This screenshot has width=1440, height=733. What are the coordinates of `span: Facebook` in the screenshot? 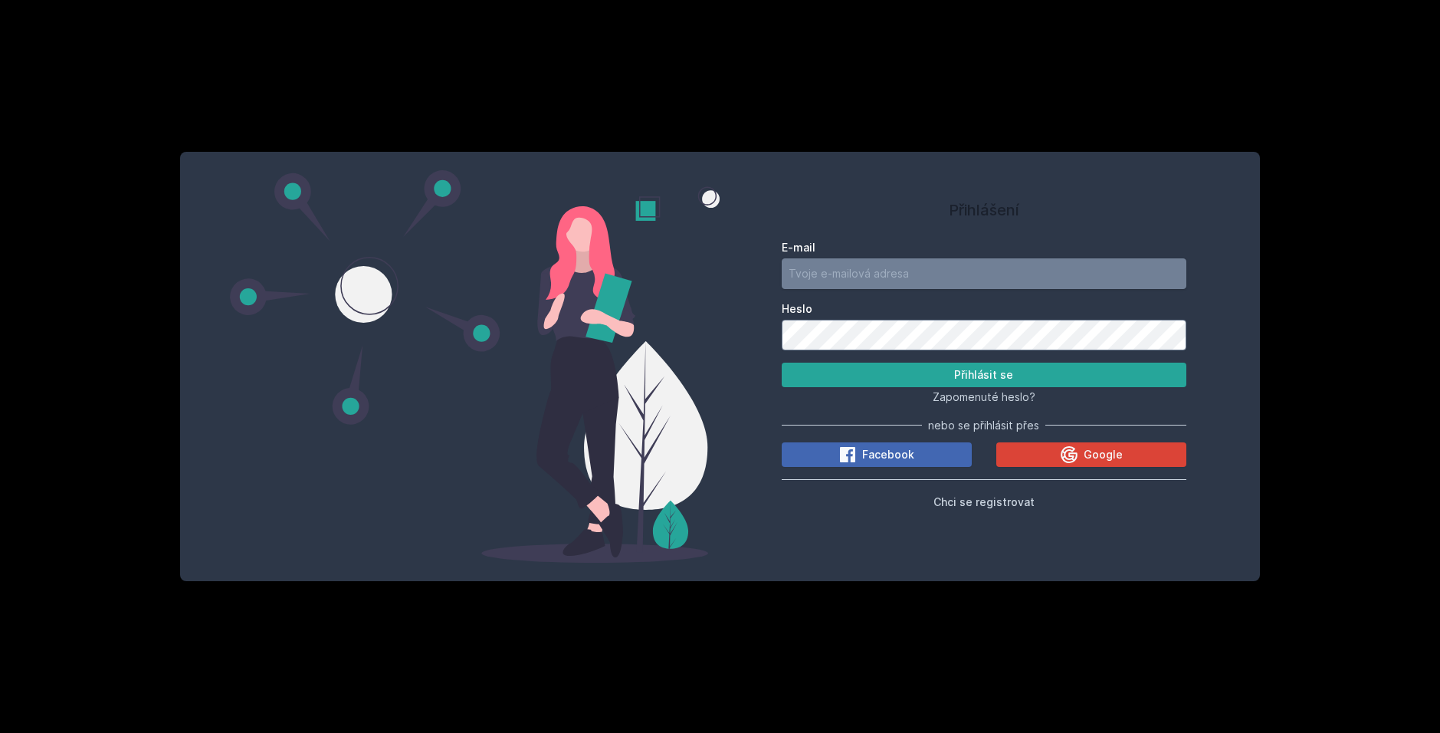 It's located at (888, 454).